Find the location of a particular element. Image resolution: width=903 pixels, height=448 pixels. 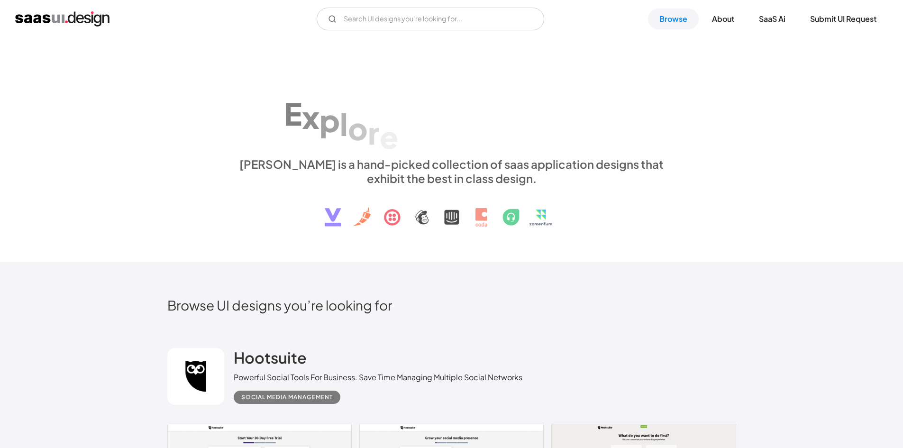

img: text, icon, saas logo is located at coordinates (452, 210).